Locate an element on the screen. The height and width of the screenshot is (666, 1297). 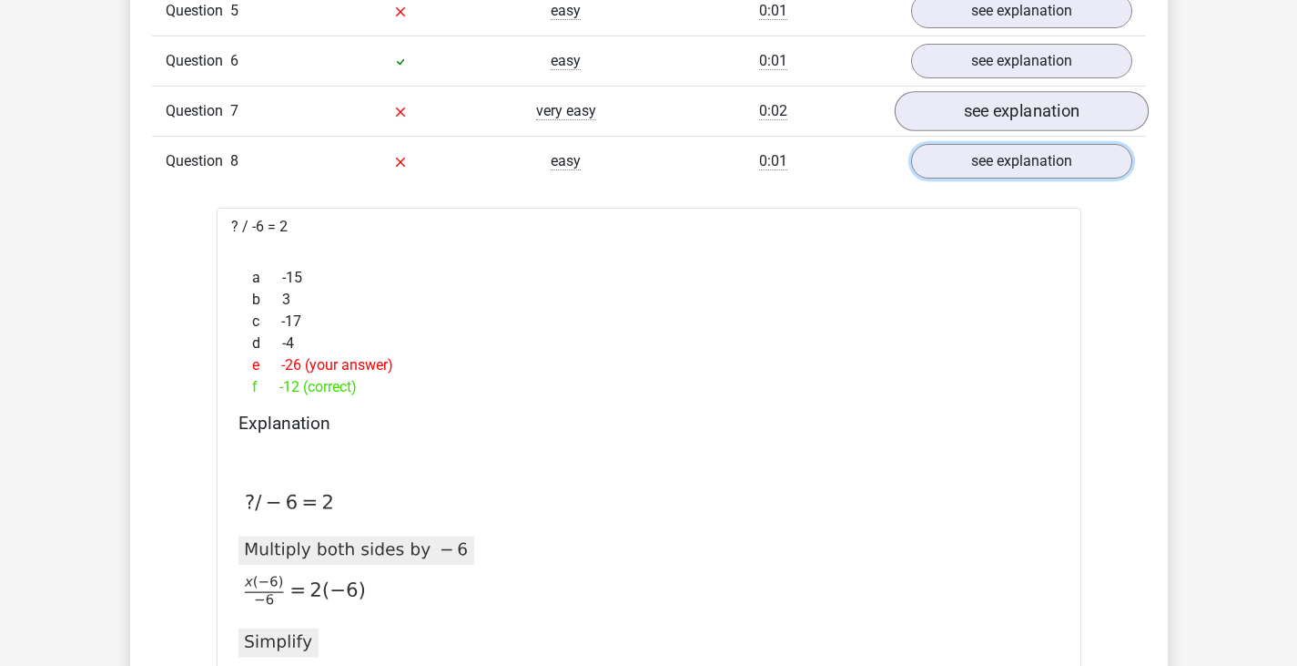
div: -17 is located at coordinates (649, 321).